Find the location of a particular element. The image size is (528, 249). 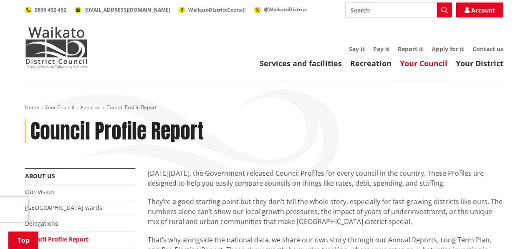

a: WaikatoDistrictCouncil is located at coordinates (212, 10).